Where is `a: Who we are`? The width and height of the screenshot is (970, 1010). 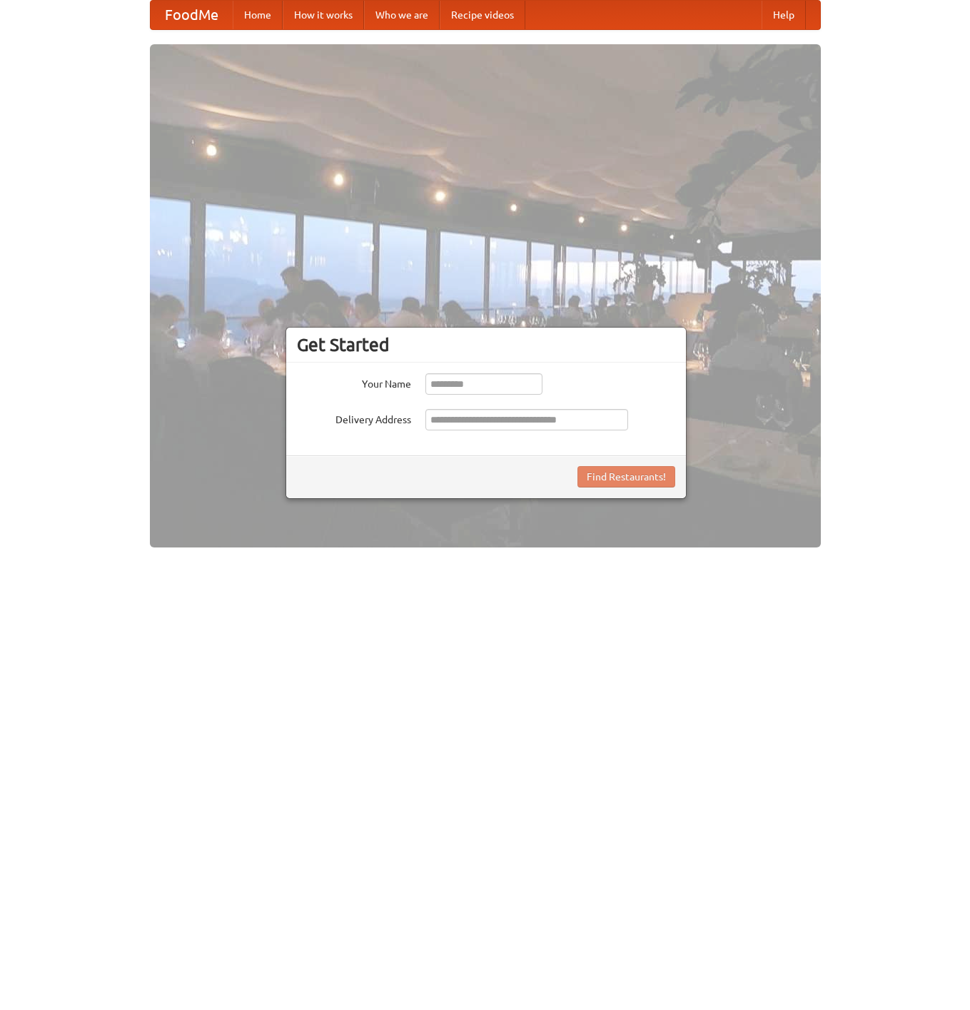 a: Who we are is located at coordinates (402, 15).